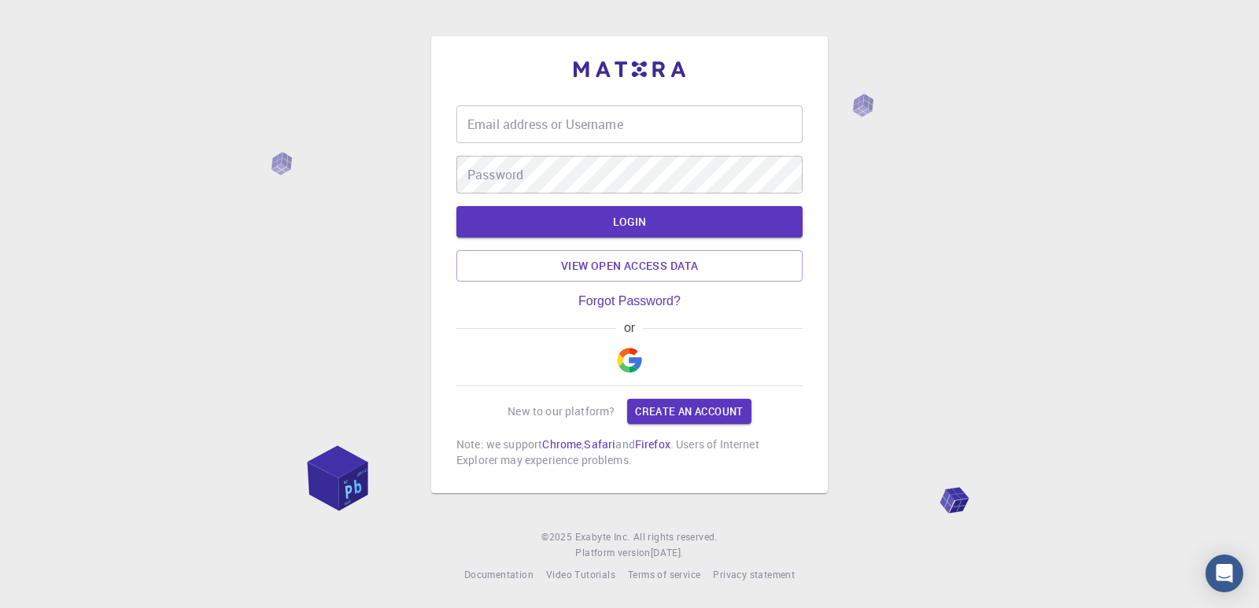 The image size is (1259, 608). I want to click on a: Safari, so click(599, 444).